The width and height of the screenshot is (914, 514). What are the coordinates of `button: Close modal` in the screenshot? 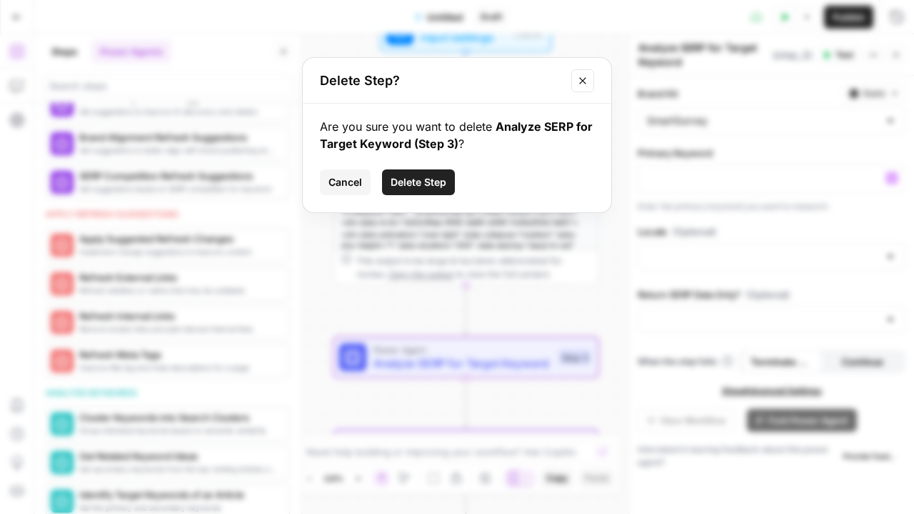 It's located at (583, 81).